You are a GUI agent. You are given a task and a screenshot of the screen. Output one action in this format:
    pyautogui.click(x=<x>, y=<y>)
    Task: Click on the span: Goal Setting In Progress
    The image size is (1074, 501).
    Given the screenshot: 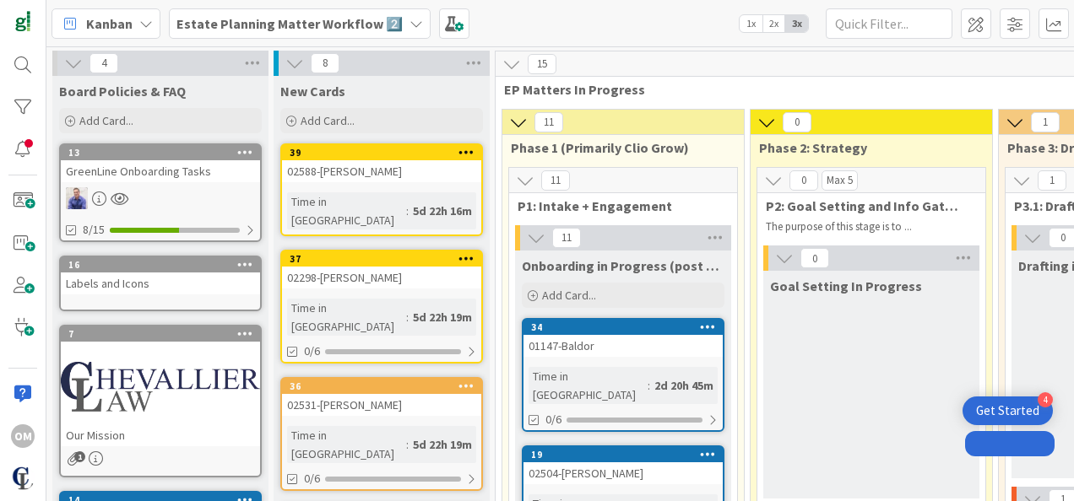 What is the action you would take?
    pyautogui.click(x=846, y=286)
    